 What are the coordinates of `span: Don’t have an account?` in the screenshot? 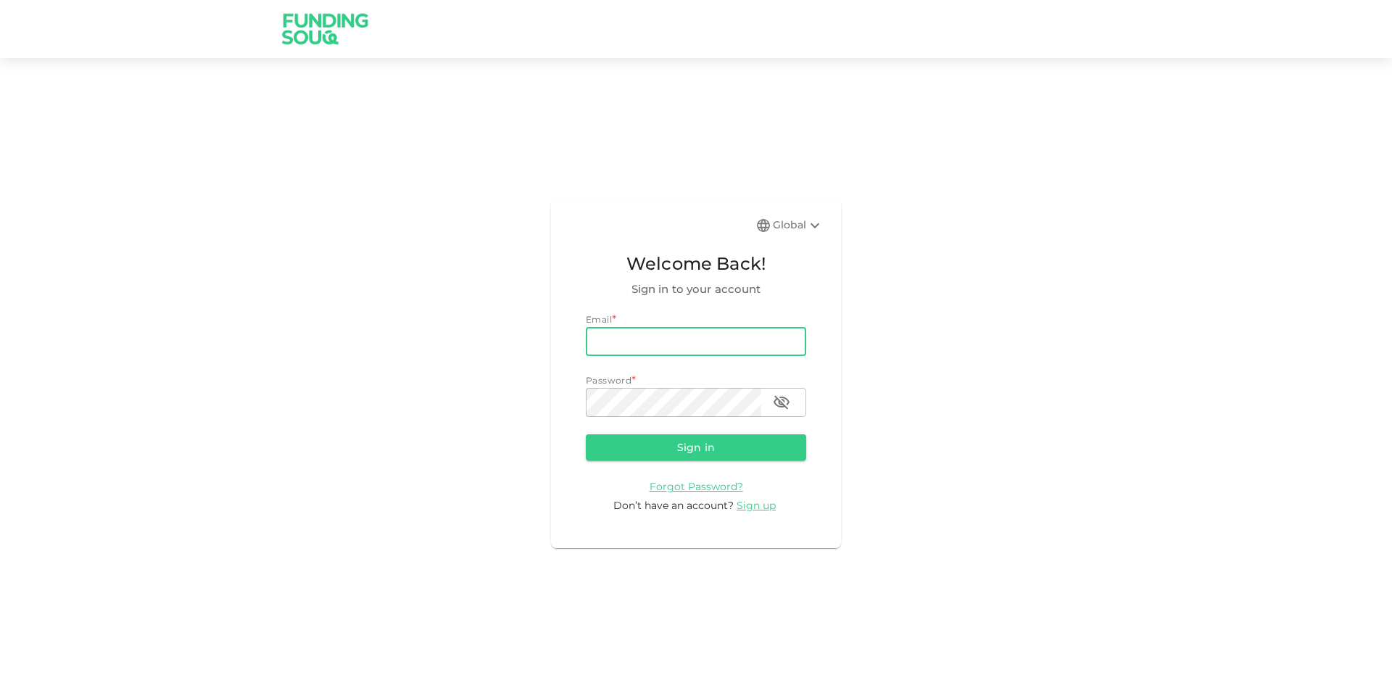 It's located at (674, 505).